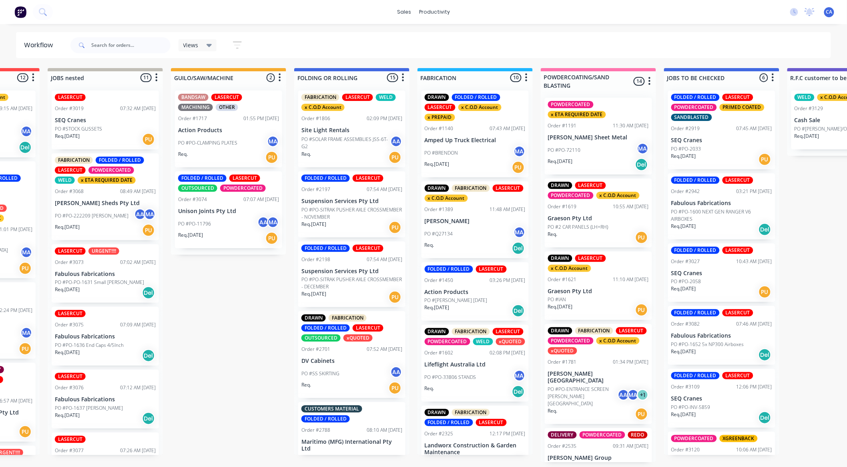 Image resolution: width=847 pixels, height=467 pixels. What do you see at coordinates (686, 261) in the screenshot?
I see `div: Order #3027` at bounding box center [686, 261].